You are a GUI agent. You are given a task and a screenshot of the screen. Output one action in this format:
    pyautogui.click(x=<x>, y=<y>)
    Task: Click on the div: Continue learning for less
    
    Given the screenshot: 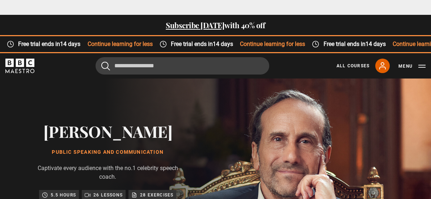 What is the action you would take?
    pyautogui.click(x=227, y=44)
    